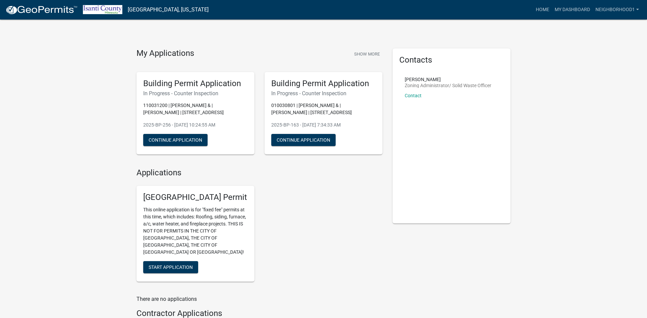 This screenshot has width=647, height=318. I want to click on wm-workflow-list-section: Applications, so click(259, 228).